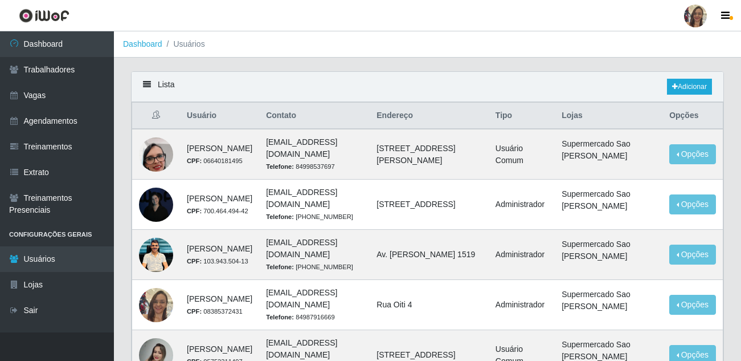 This screenshot has width=741, height=361. I want to click on small: 103.943.504-13, so click(218, 261).